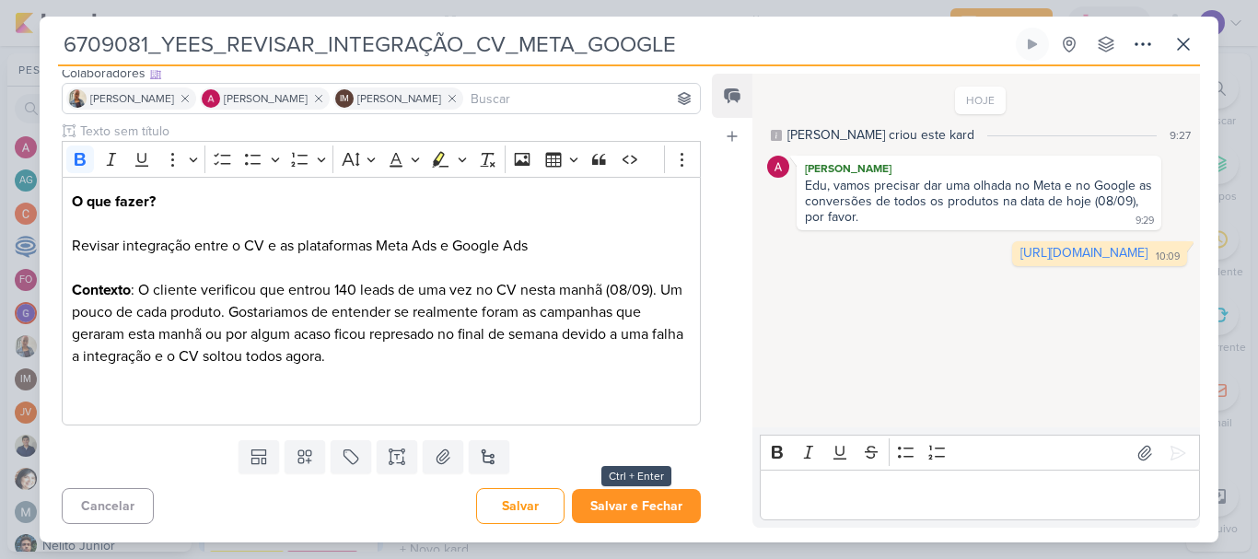  What do you see at coordinates (636, 476) in the screenshot?
I see `div: Ctrl + Enter` at bounding box center [636, 476].